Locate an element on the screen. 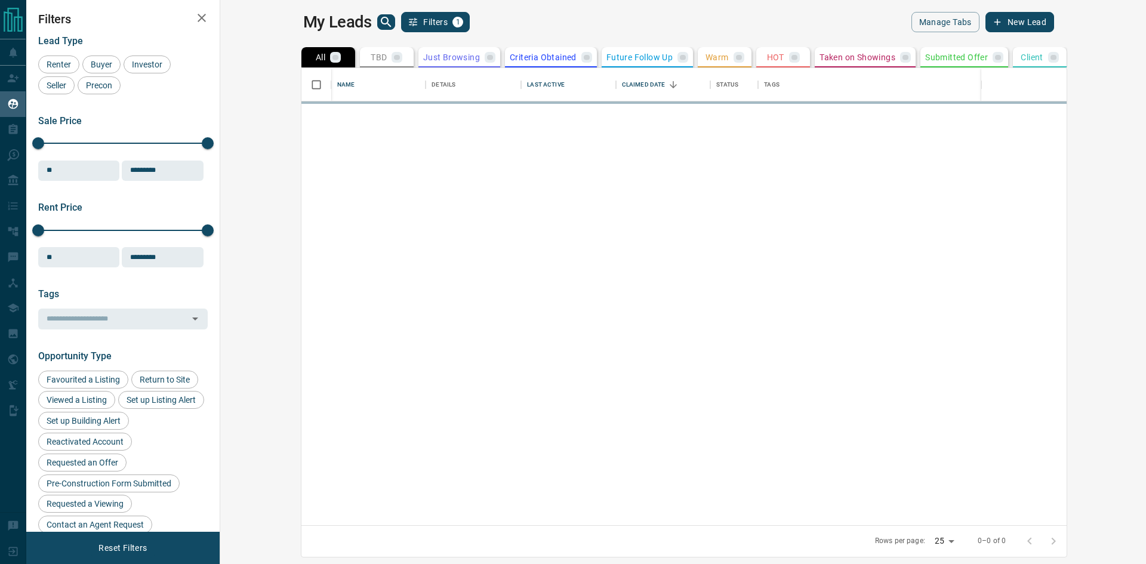 The height and width of the screenshot is (564, 1146). div: Viewed a Listing is located at coordinates (76, 400).